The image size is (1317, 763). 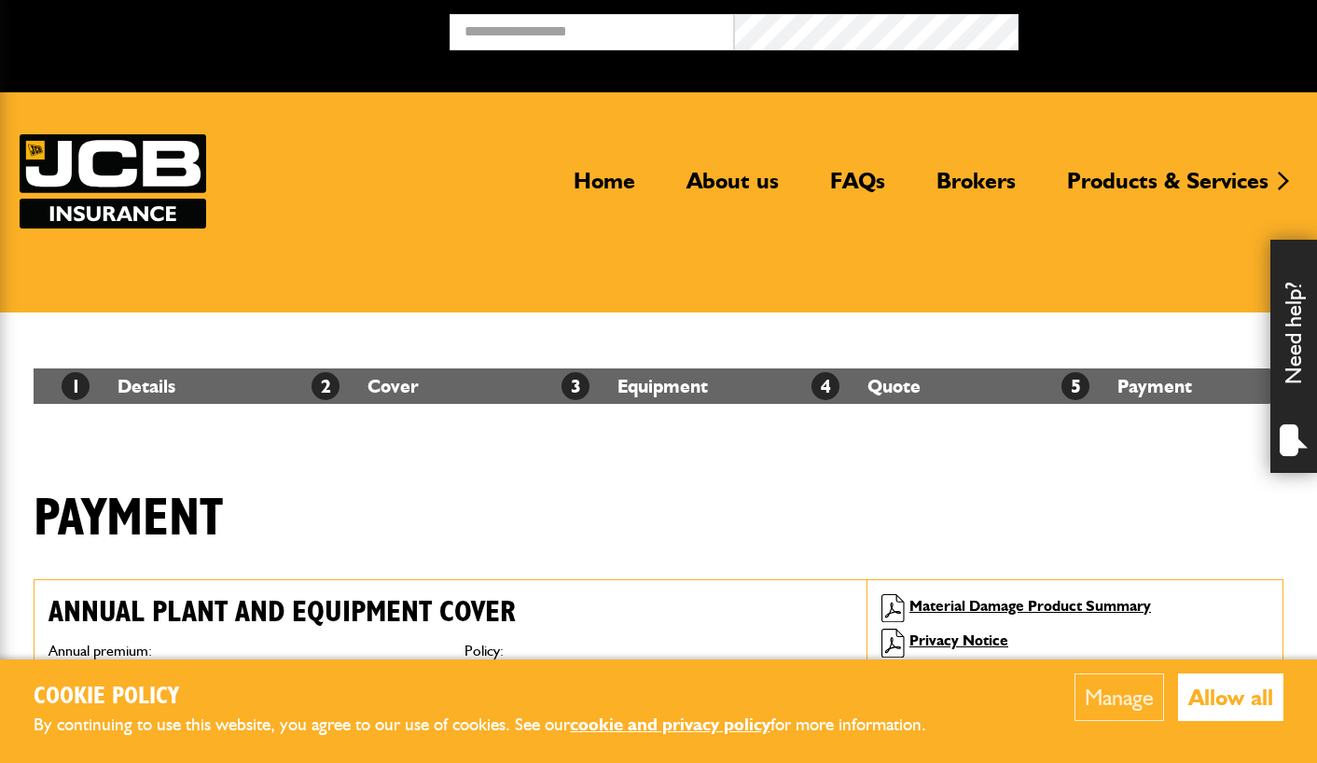 I want to click on h1: Payment, so click(x=128, y=519).